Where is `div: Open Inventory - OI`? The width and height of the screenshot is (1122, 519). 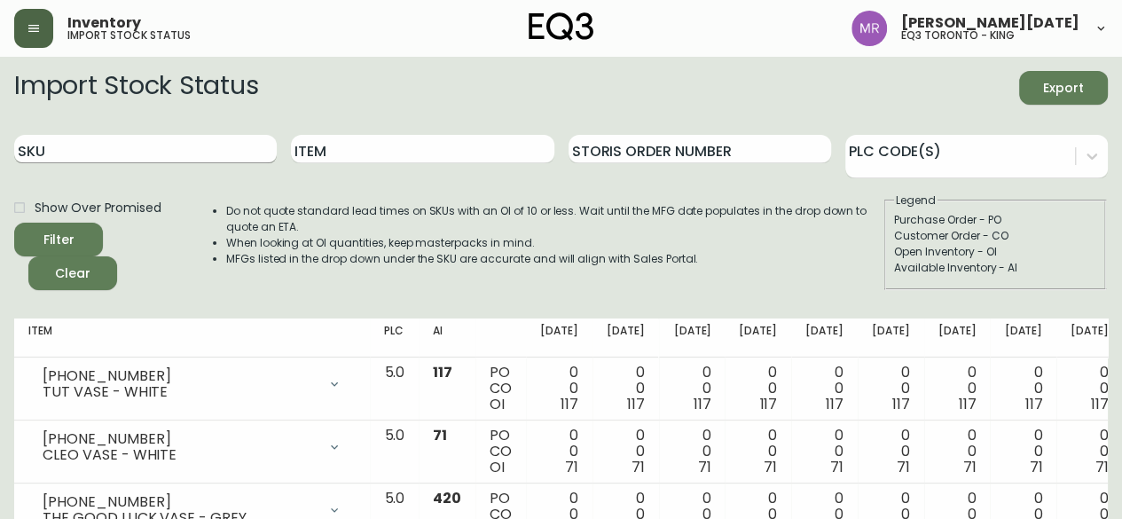 div: Open Inventory - OI is located at coordinates (995, 252).